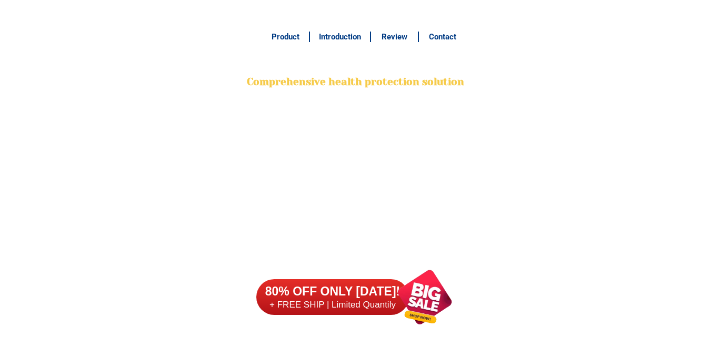 This screenshot has width=711, height=337. Describe the element at coordinates (285, 37) in the screenshot. I see `h6: Product` at that location.